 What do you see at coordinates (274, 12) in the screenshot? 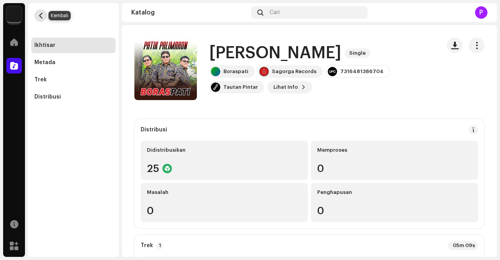
I see `span: Cari` at bounding box center [274, 12].